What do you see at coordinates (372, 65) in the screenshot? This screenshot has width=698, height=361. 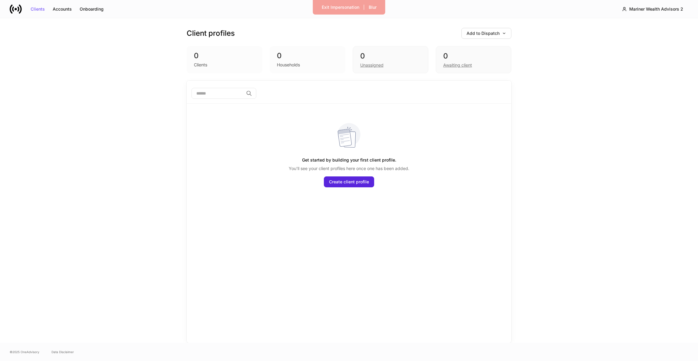 I see `div: Unassigned` at bounding box center [372, 65].